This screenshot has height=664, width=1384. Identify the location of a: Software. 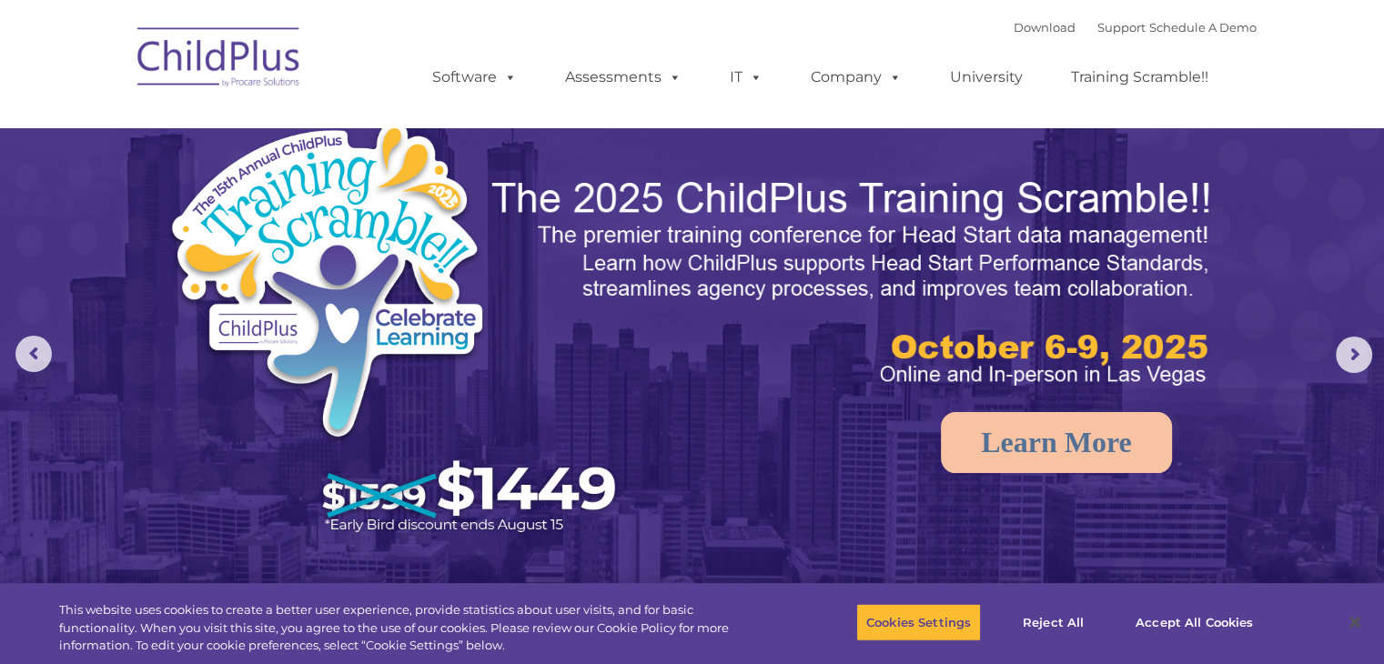
(474, 77).